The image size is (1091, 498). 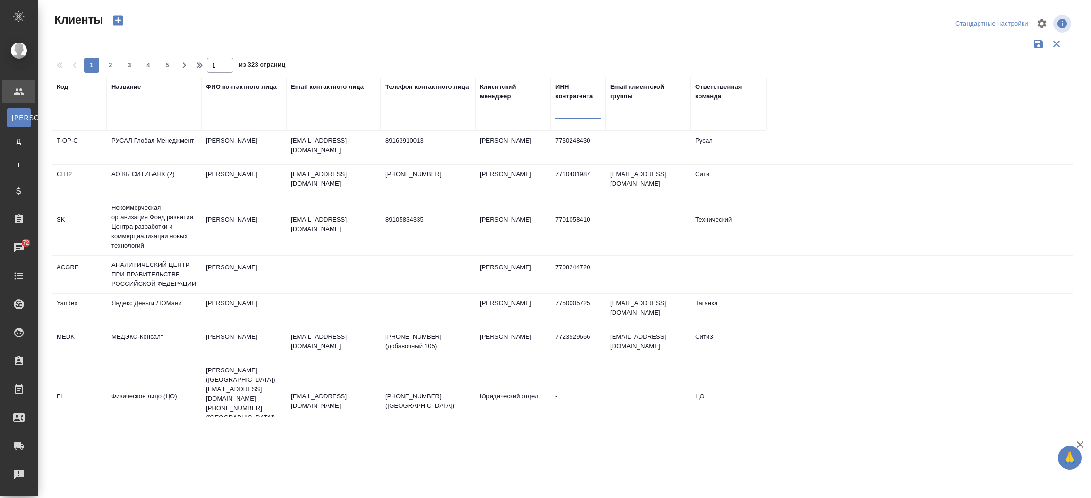 What do you see at coordinates (154, 274) in the screenshot?
I see `td: АНАЛИТИЧЕСКИЙ ЦЕНТР ПРИ ПРАВИТЕЛЬСТВЕ РОССИЙСКОЙ ФЕДЕРАЦИИ` at bounding box center [154, 274].